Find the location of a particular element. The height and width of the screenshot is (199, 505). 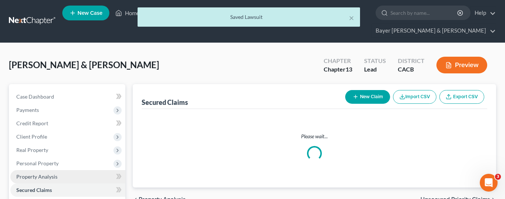

a: DebtorCC is located at coordinates (212, 13).